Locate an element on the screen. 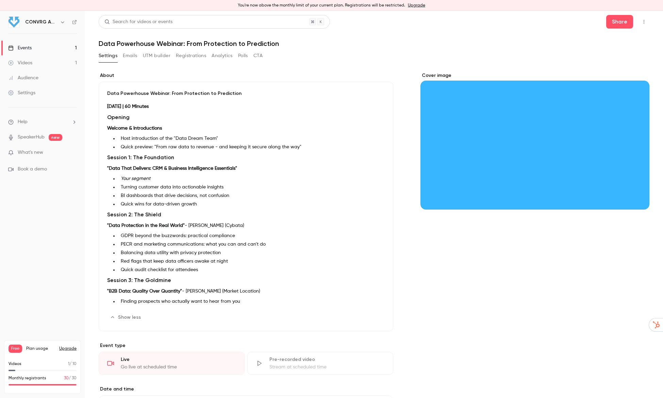 This screenshot has height=398, width=663. button: Share is located at coordinates (619, 22).